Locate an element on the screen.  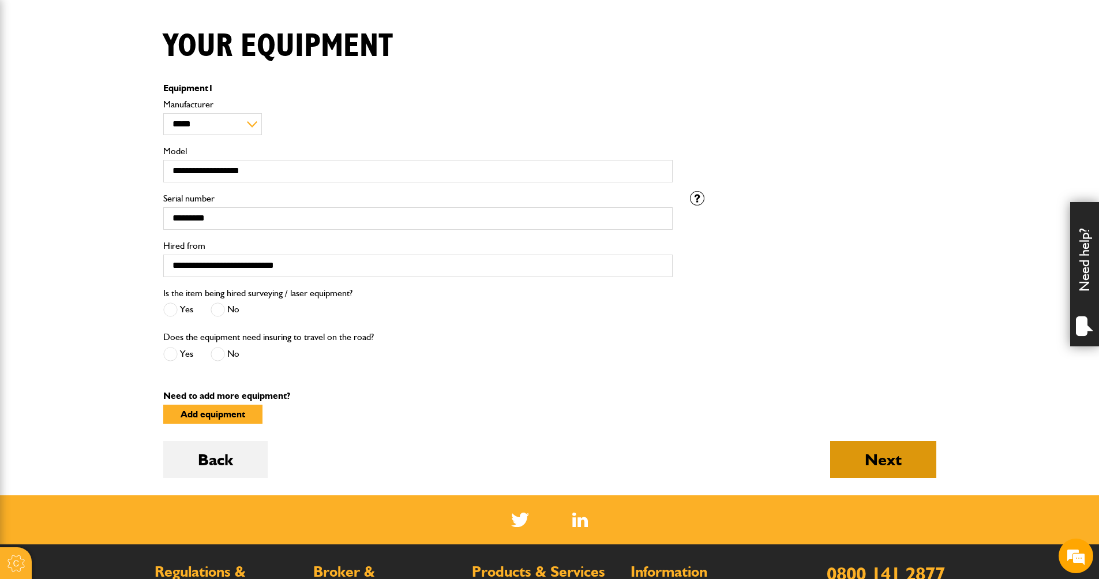
label: Hired from is located at coordinates (418, 246).